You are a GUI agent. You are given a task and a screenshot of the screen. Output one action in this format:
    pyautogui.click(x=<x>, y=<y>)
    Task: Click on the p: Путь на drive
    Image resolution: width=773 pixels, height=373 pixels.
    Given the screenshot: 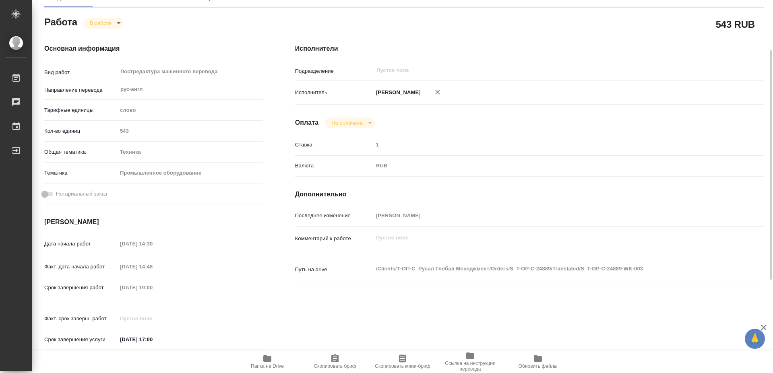 What is the action you would take?
    pyautogui.click(x=334, y=270)
    